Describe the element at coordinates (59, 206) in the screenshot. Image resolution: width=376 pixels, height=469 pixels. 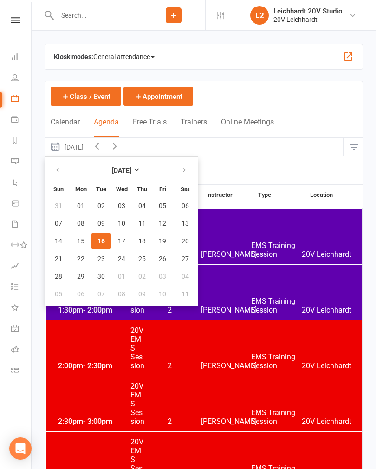
I see `span: 31` at that location.